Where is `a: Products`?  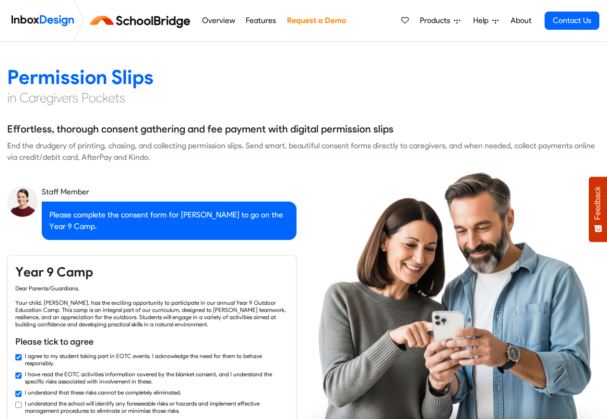
a: Products is located at coordinates (440, 21).